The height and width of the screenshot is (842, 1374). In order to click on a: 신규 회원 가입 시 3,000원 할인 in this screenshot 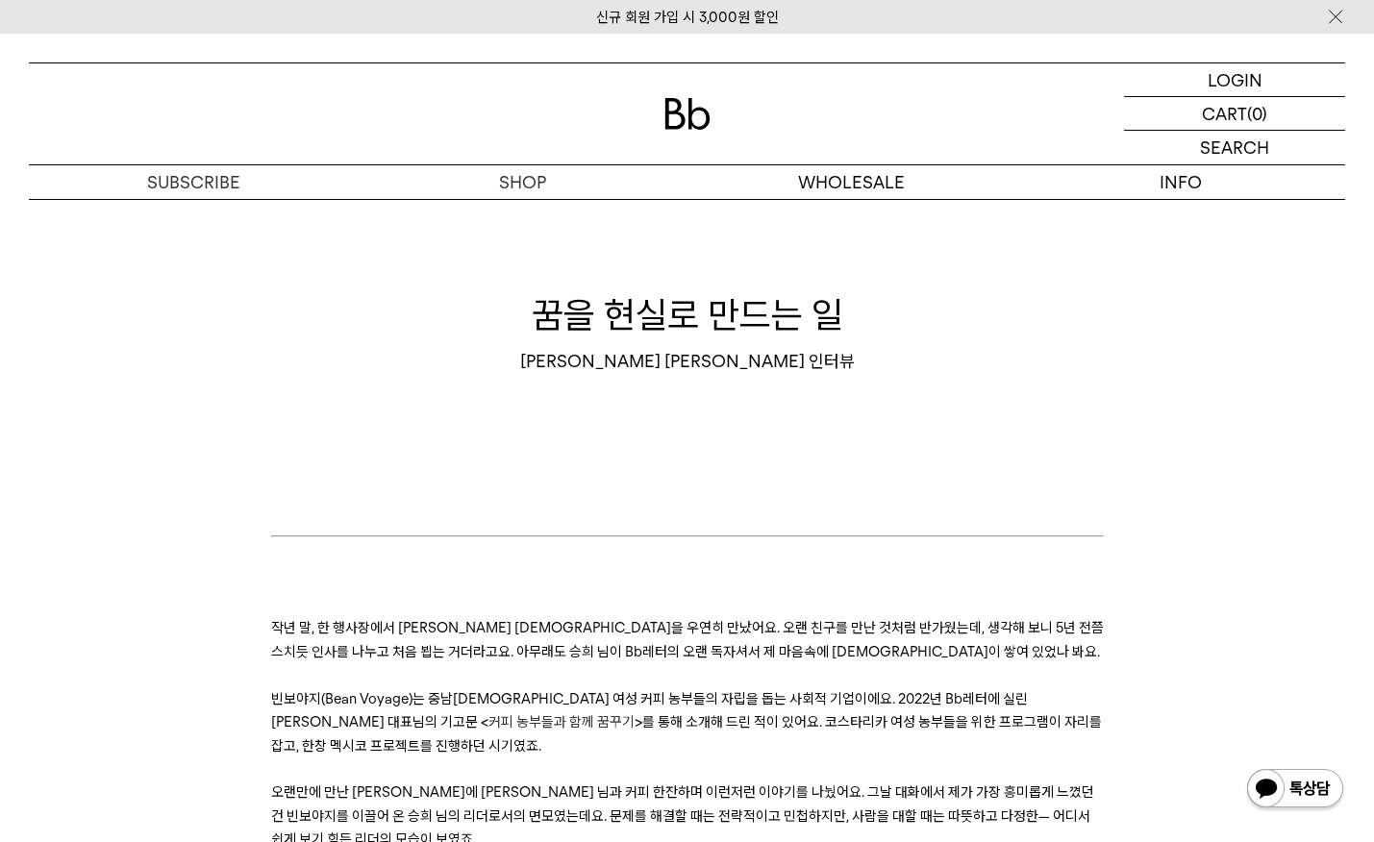, I will do `click(688, 17)`.